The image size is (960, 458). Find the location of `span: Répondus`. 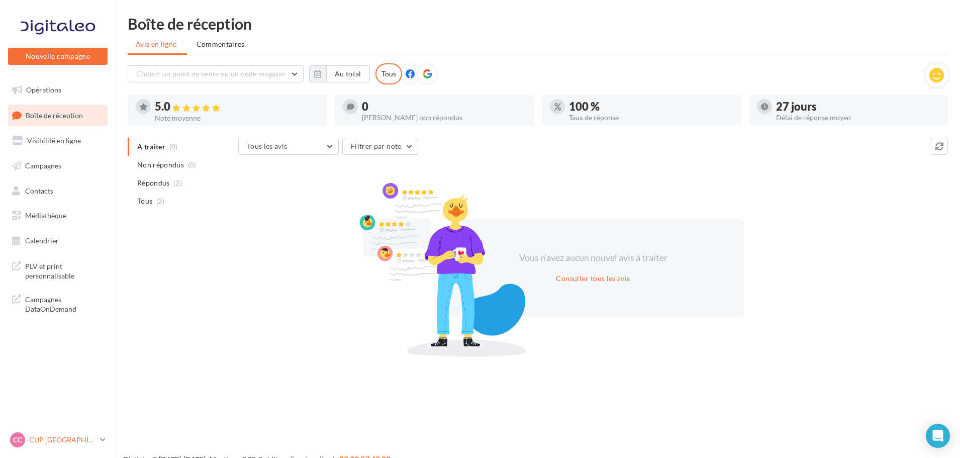

span: Répondus is located at coordinates (153, 183).